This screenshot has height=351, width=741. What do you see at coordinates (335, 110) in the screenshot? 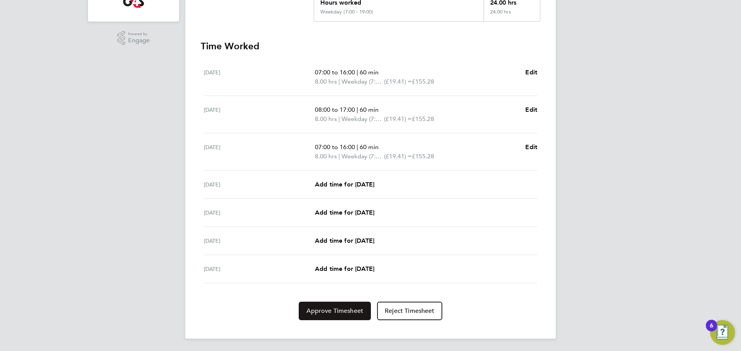
I see `span: 08:00 to 17:00` at bounding box center [335, 110].